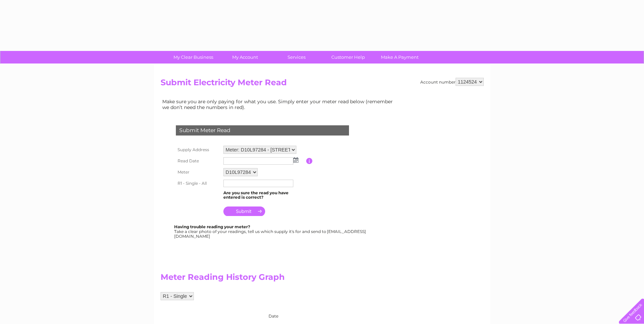  Describe the element at coordinates (280, 313) in the screenshot. I see `div: Date` at that location.